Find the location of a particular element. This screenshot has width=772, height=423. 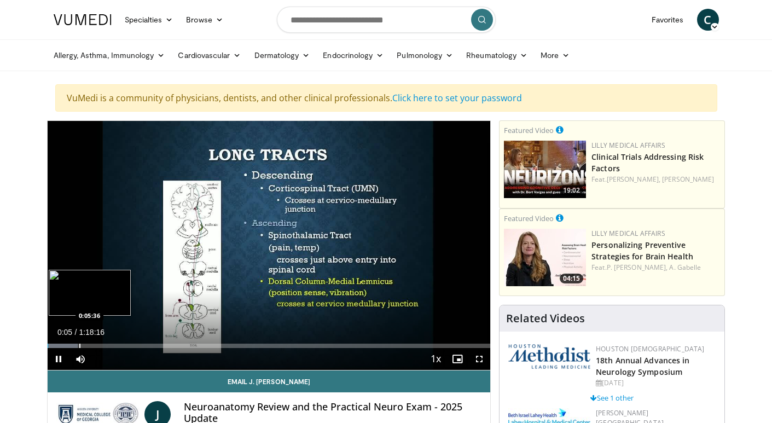

a: Rheumatology is located at coordinates (497, 55).